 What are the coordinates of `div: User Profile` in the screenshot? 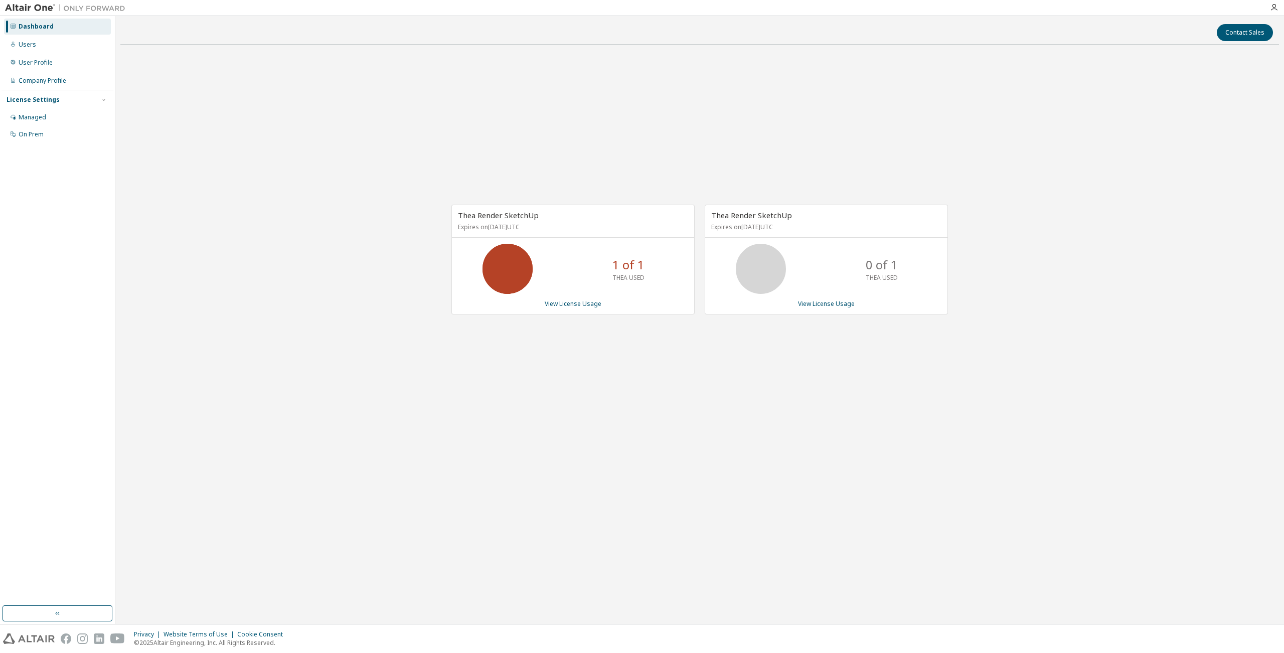 It's located at (36, 63).